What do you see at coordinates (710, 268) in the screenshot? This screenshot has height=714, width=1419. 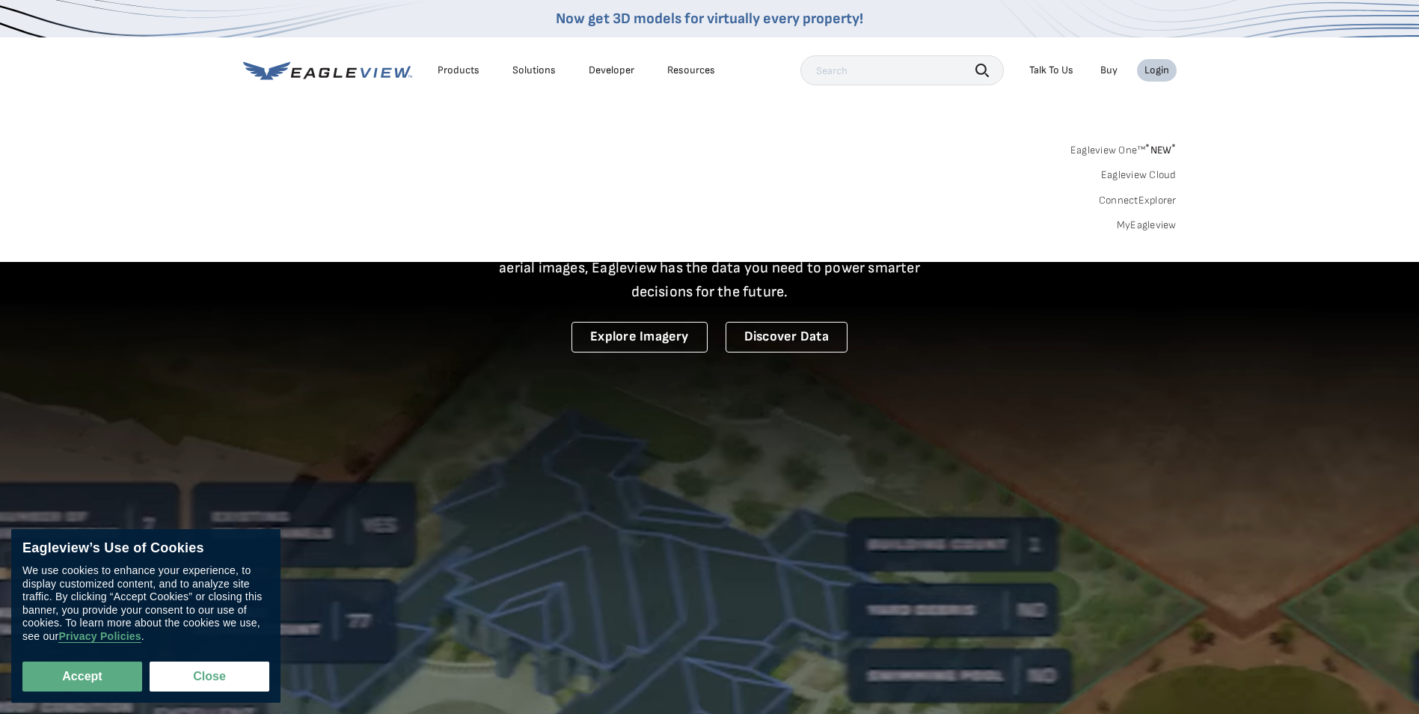 I see `p: A new era starts here. Built on more than 3.5 billion high-resolution aerial images, Eagleview ha...` at bounding box center [710, 268].